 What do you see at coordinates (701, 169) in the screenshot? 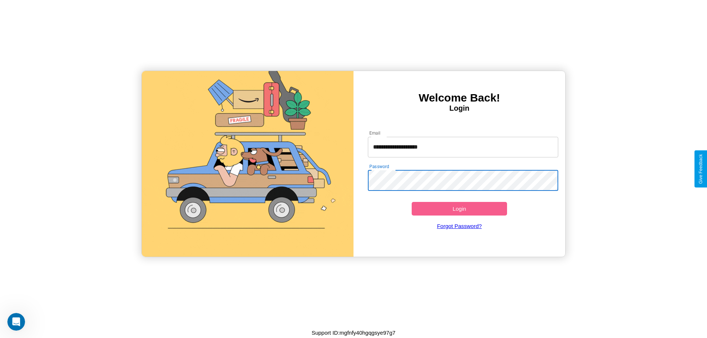
I see `div: Give Feedback` at bounding box center [701, 169].